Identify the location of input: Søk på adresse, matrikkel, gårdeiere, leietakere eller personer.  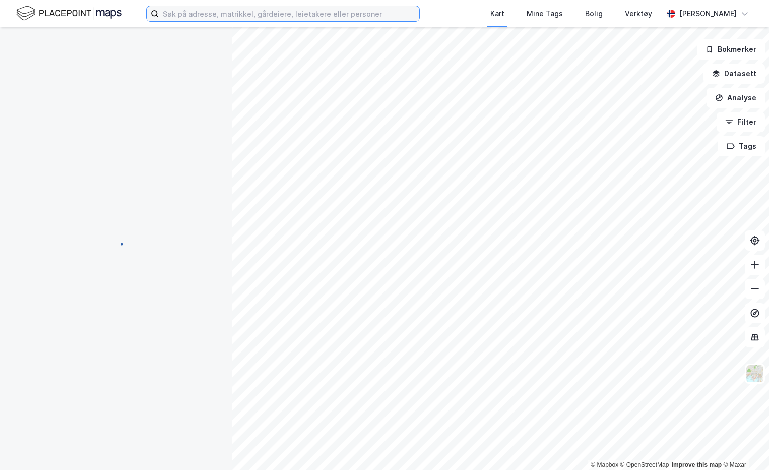
(289, 14).